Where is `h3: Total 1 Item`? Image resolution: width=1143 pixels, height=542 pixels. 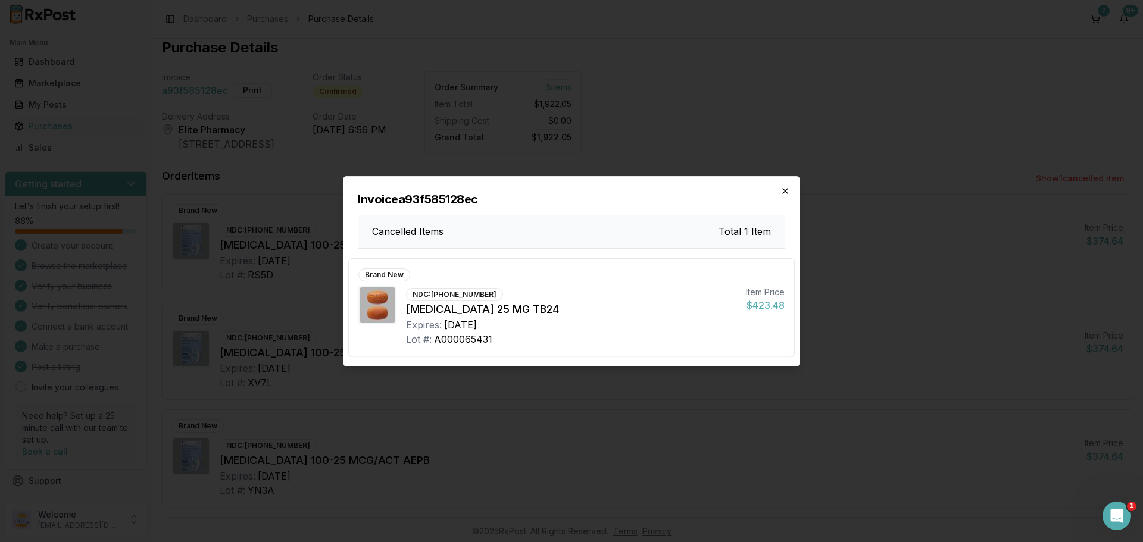
h3: Total 1 Item is located at coordinates (745, 232).